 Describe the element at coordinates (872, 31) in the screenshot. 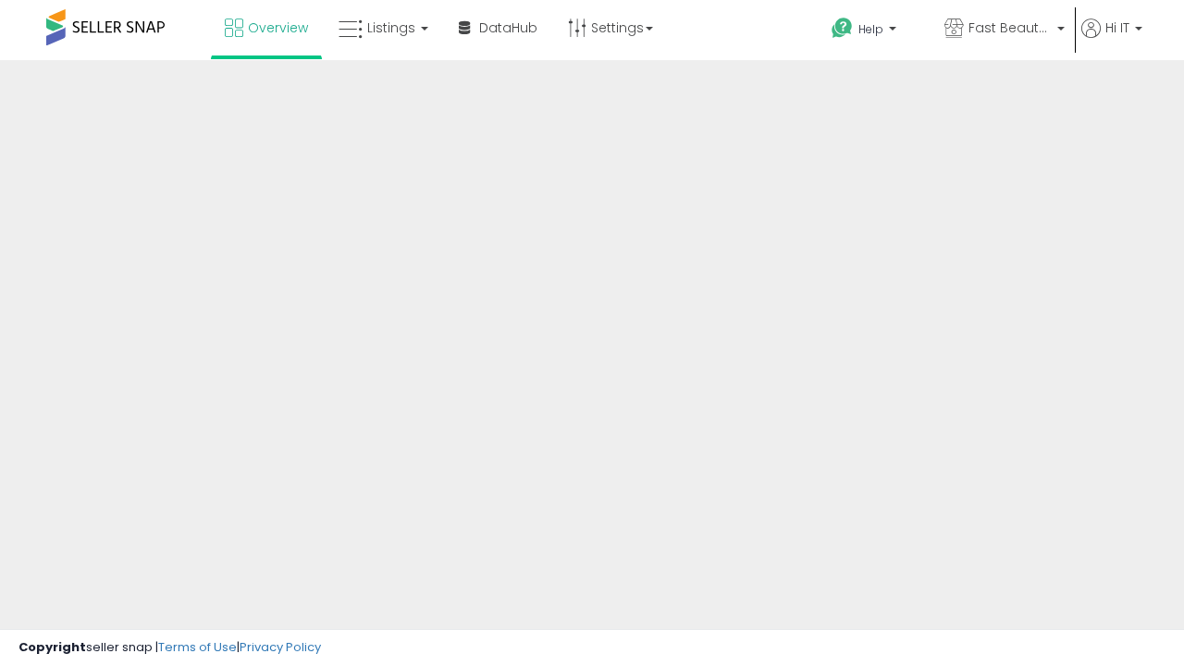

I see `a: Help` at that location.